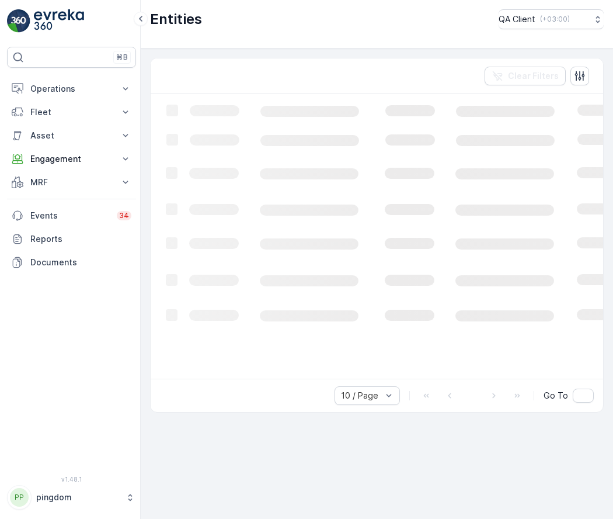  What do you see at coordinates (71, 182) in the screenshot?
I see `button: MRF` at bounding box center [71, 182].